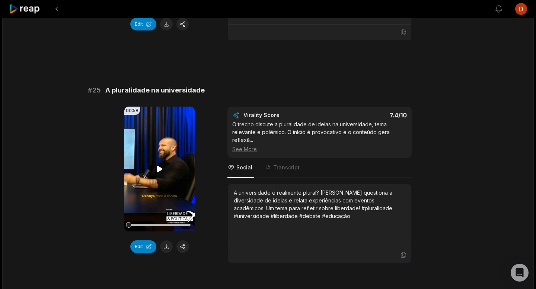 Image resolution: width=536 pixels, height=289 pixels. What do you see at coordinates (155, 90) in the screenshot?
I see `span: A pluralidade na universidade` at bounding box center [155, 90].